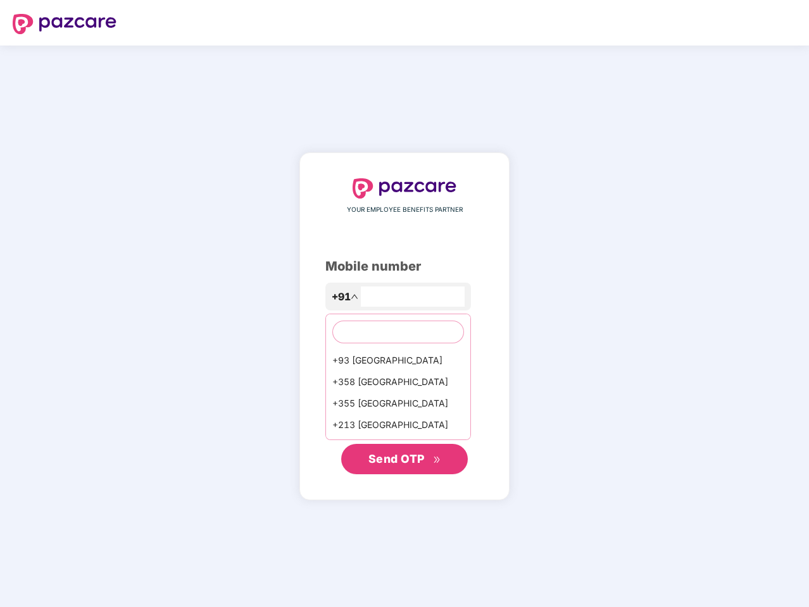 The image size is (809, 607). Describe the element at coordinates (437, 460) in the screenshot. I see `span: double-right` at that location.